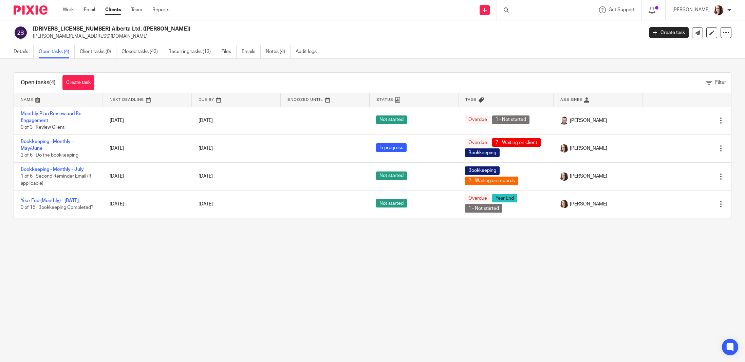 The image size is (745, 362). What do you see at coordinates (21, 33) in the screenshot?
I see `img: svg%3E` at bounding box center [21, 33].